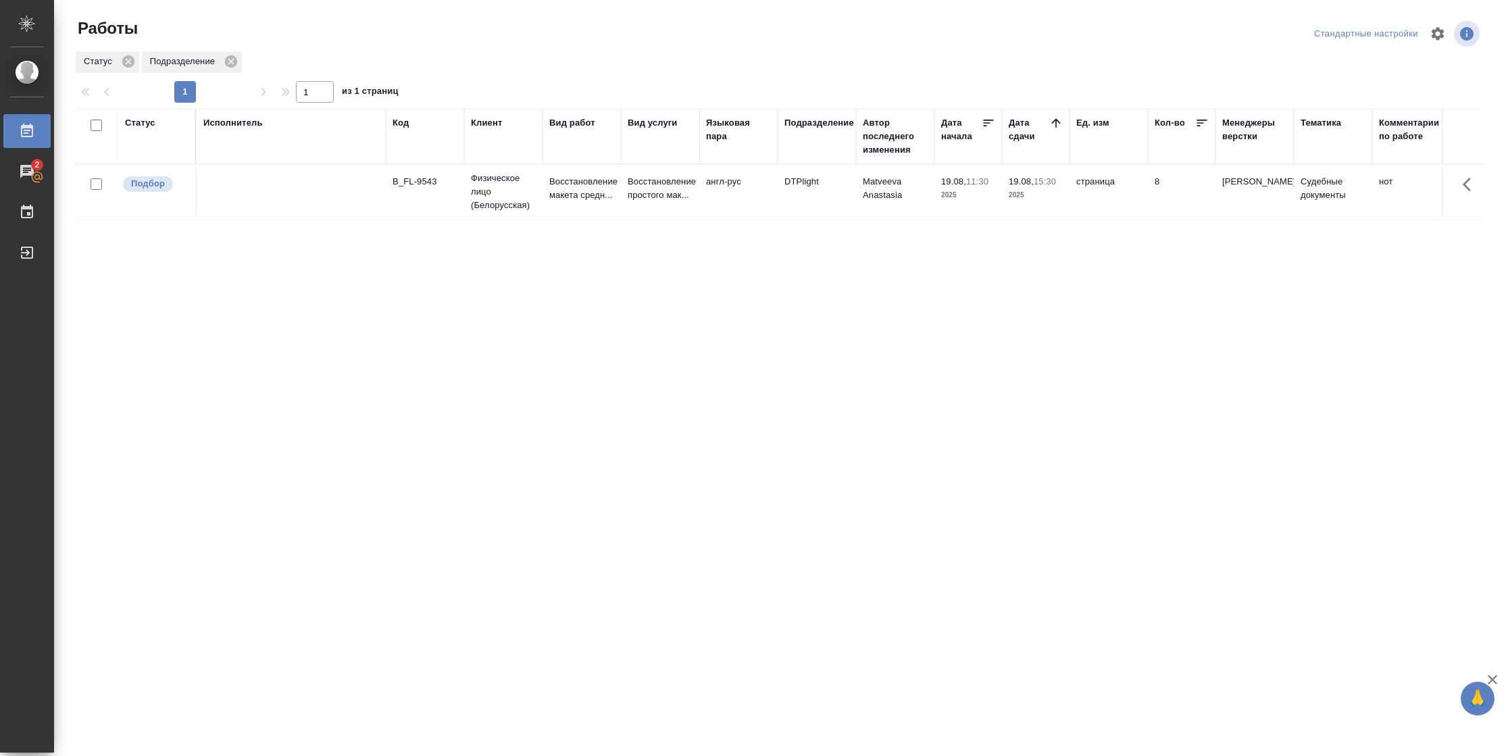  I want to click on p: Судебные документы, so click(1333, 189).